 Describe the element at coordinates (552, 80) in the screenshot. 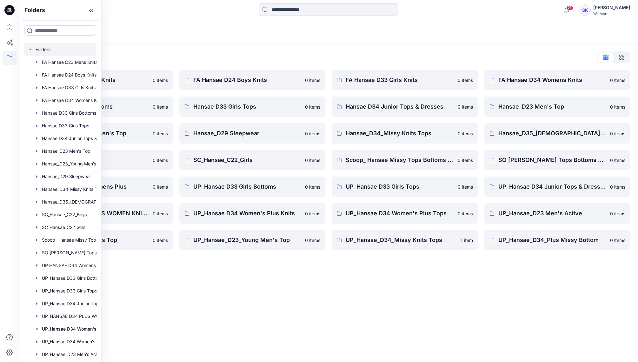

I see `p: FA Hansae D34 Womens Knits` at that location.